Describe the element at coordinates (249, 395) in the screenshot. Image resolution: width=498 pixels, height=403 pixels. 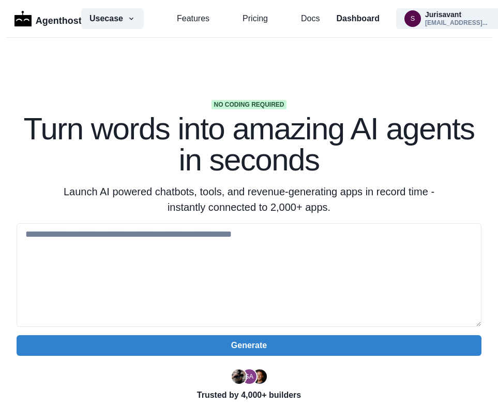
I see `p: Trusted by 4,000+ builders` at that location.